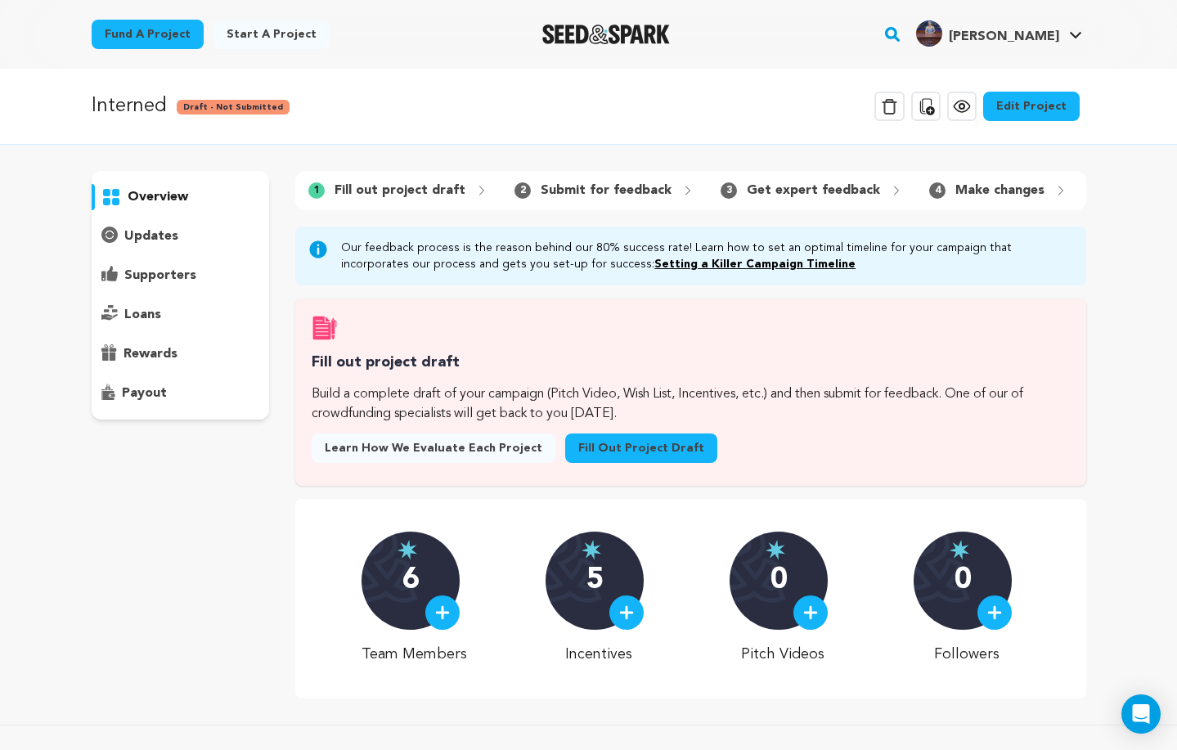 The height and width of the screenshot is (750, 1177). Describe the element at coordinates (158, 197) in the screenshot. I see `p: overview` at that location.